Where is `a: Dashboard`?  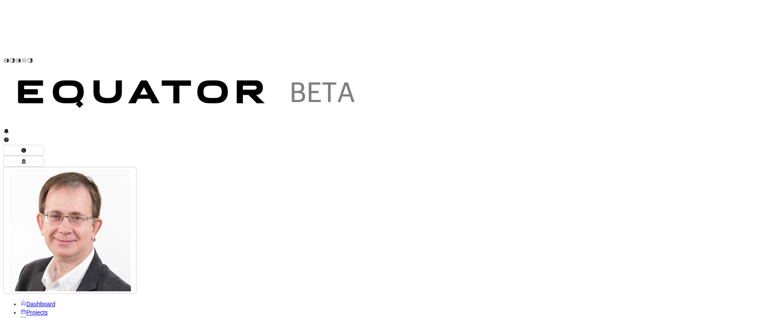 a: Dashboard is located at coordinates (38, 304).